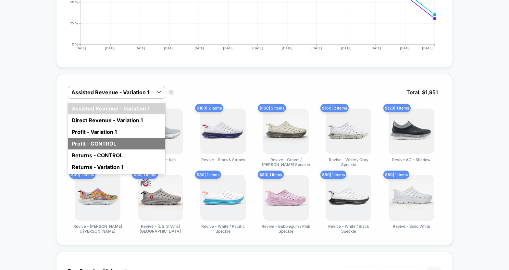 This screenshot has height=270, width=509. I want to click on img: Revive - White / Pacific Speckle, so click(223, 198).